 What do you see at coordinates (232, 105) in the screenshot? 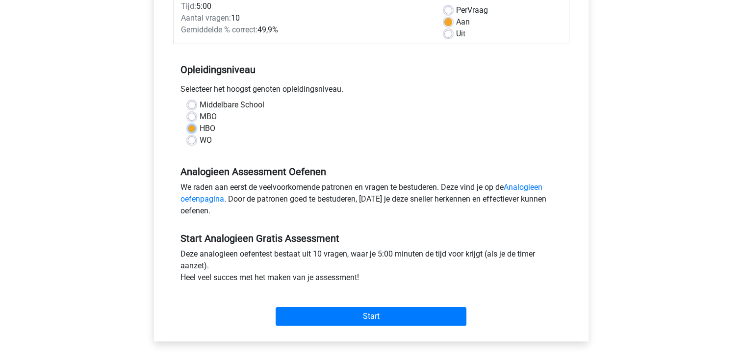
I see `label: Middelbare School` at bounding box center [232, 105].